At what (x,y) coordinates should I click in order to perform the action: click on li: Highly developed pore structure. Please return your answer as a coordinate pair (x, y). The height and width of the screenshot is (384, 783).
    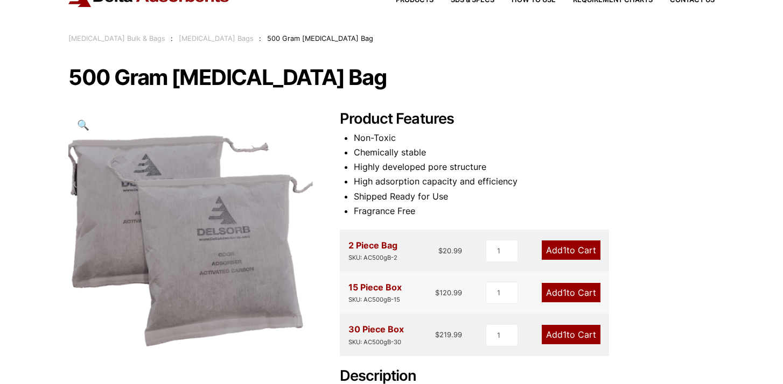
    Looking at the image, I should click on (534, 167).